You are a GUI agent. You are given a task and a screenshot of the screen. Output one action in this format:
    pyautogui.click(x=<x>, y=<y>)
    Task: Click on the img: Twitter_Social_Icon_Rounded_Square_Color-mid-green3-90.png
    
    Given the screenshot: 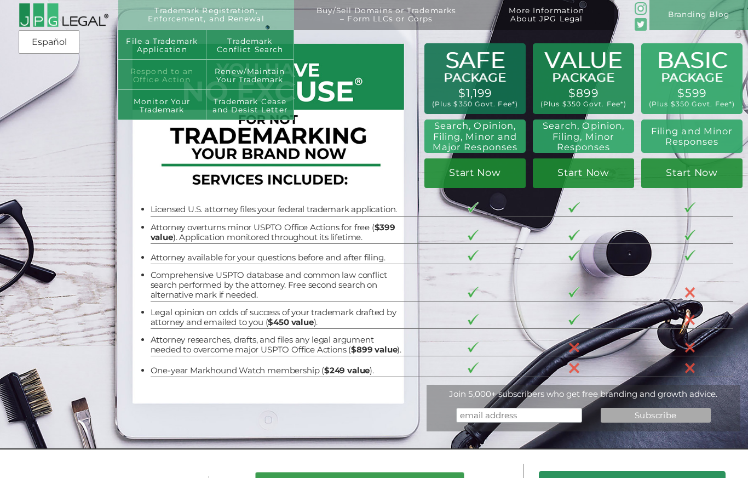 What is the action you would take?
    pyautogui.click(x=641, y=24)
    